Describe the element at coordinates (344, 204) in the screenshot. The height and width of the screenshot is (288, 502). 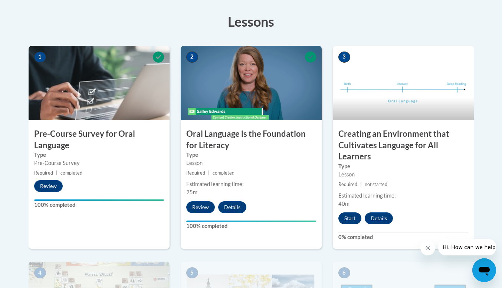
I see `span: 40m` at that location.